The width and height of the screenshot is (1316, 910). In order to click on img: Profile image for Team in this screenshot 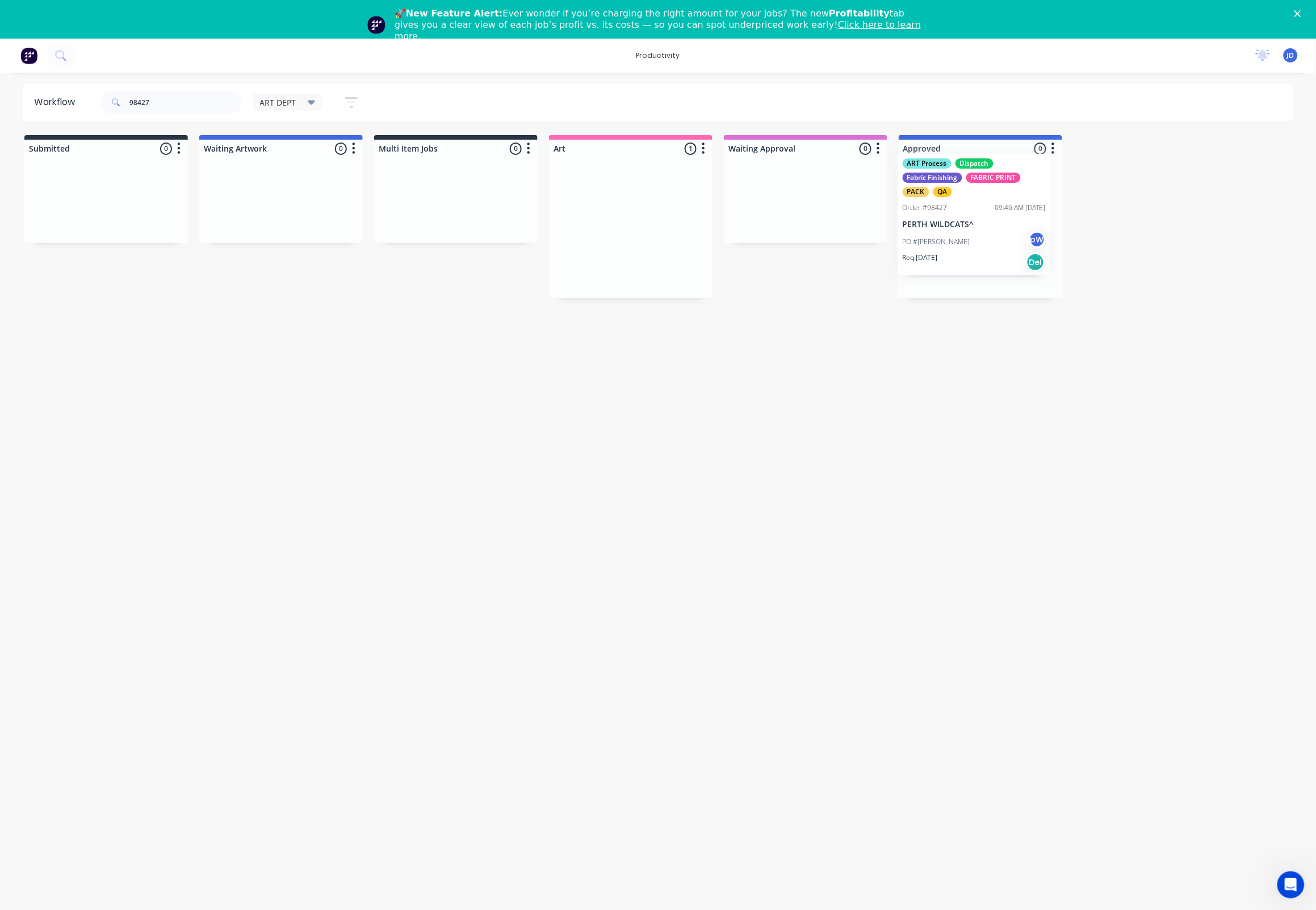, I will do `click(376, 25)`.